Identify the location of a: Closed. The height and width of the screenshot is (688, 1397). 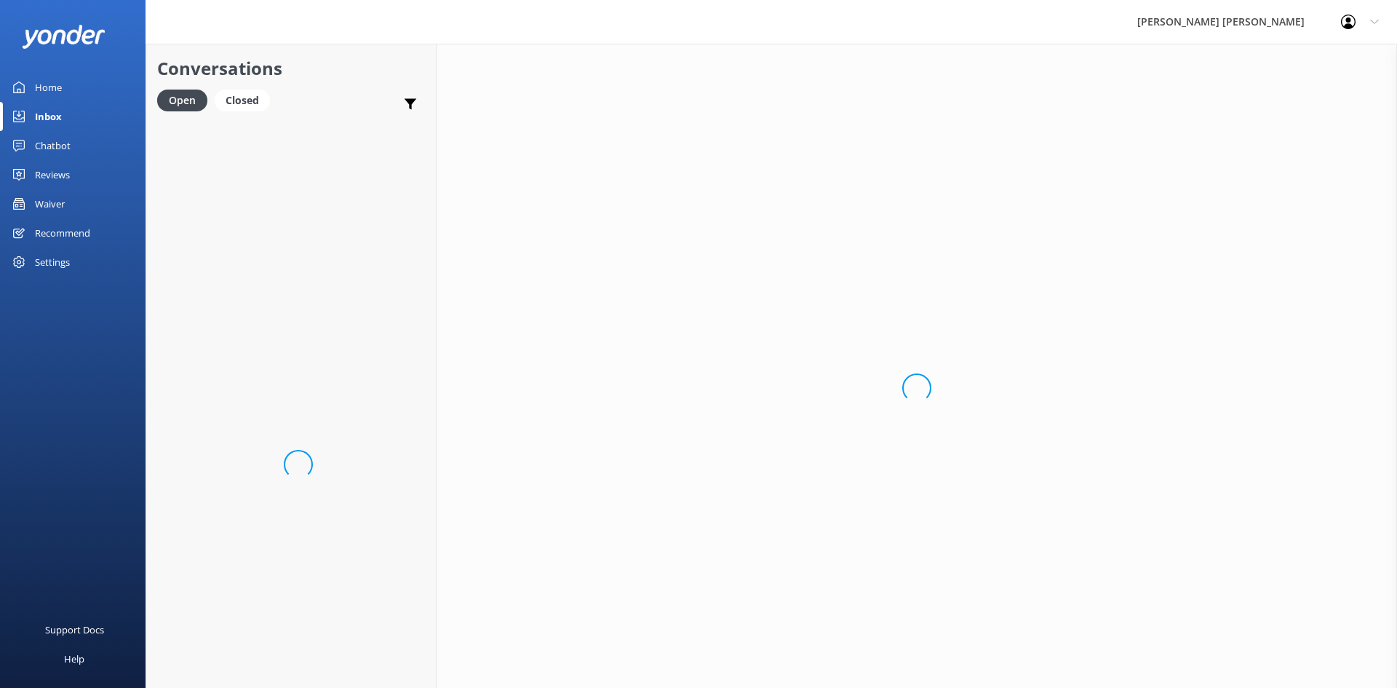
(246, 100).